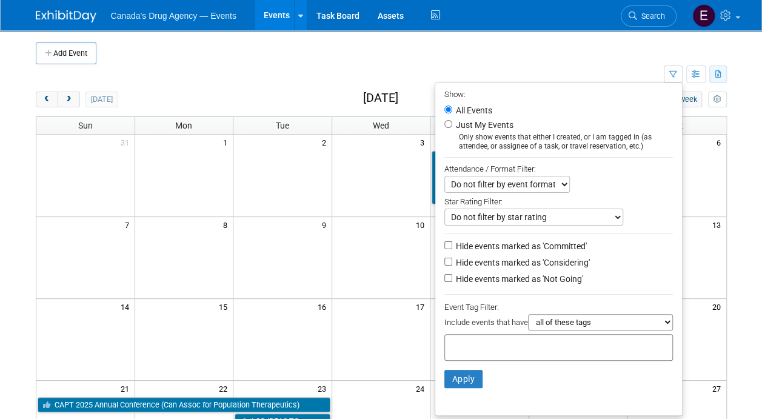  Describe the element at coordinates (225, 388) in the screenshot. I see `span: 22` at that location.